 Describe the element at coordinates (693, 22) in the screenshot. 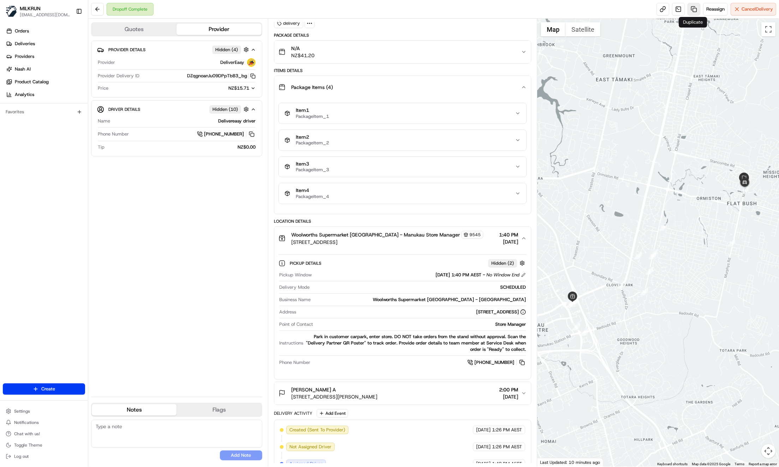

I see `div: Duplicate` at that location.